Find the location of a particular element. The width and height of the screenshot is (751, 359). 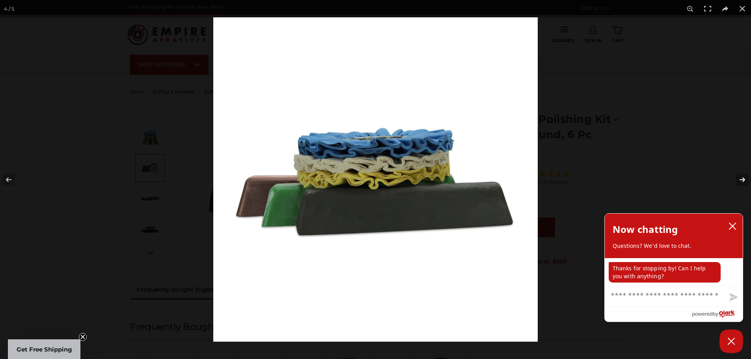

div: chat is located at coordinates (674, 272).